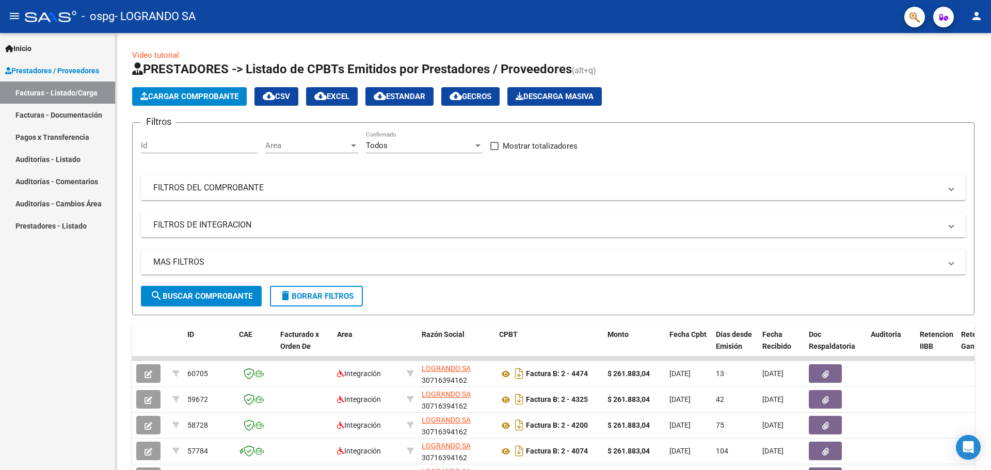  Describe the element at coordinates (470, 97) in the screenshot. I see `button: Gecros` at that location.